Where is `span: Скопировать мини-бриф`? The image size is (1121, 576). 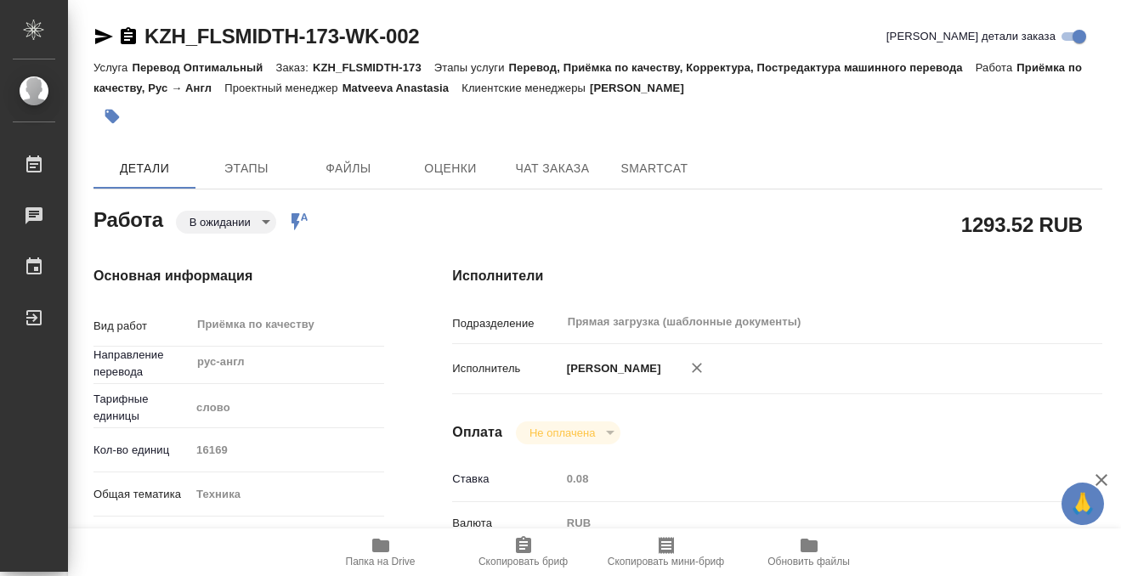
span: Скопировать мини-бриф is located at coordinates (665, 562).